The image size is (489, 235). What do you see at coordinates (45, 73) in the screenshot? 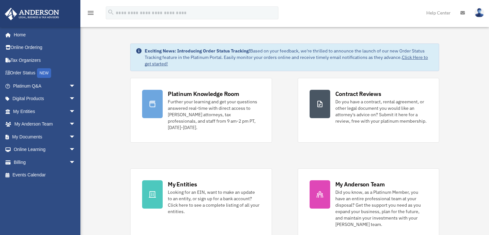
I see `a: Order StatusNEW` at bounding box center [45, 73].